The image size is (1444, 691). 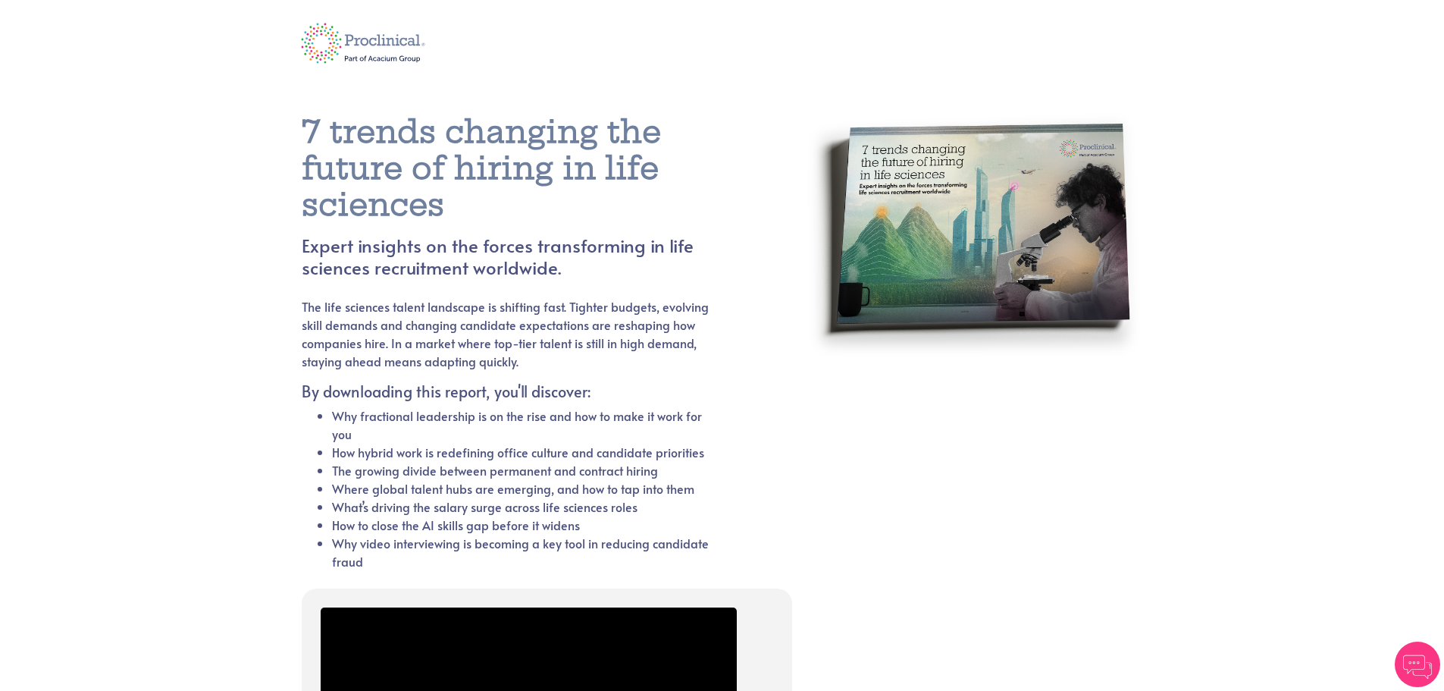 I want to click on li: Why video interviewing is becoming a key tool in reducing candidate fraud, so click(x=521, y=552).